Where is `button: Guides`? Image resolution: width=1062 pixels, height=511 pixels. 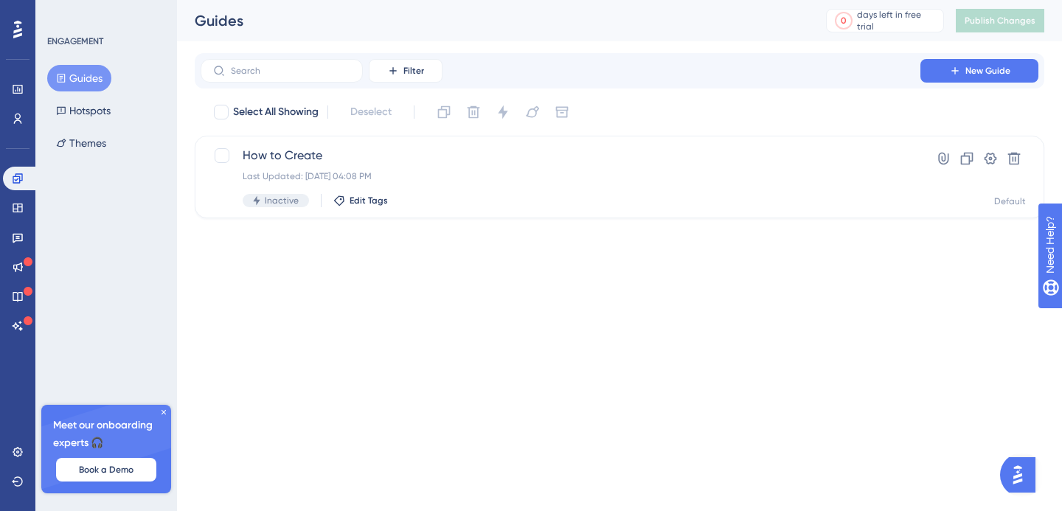 button: Guides is located at coordinates (79, 78).